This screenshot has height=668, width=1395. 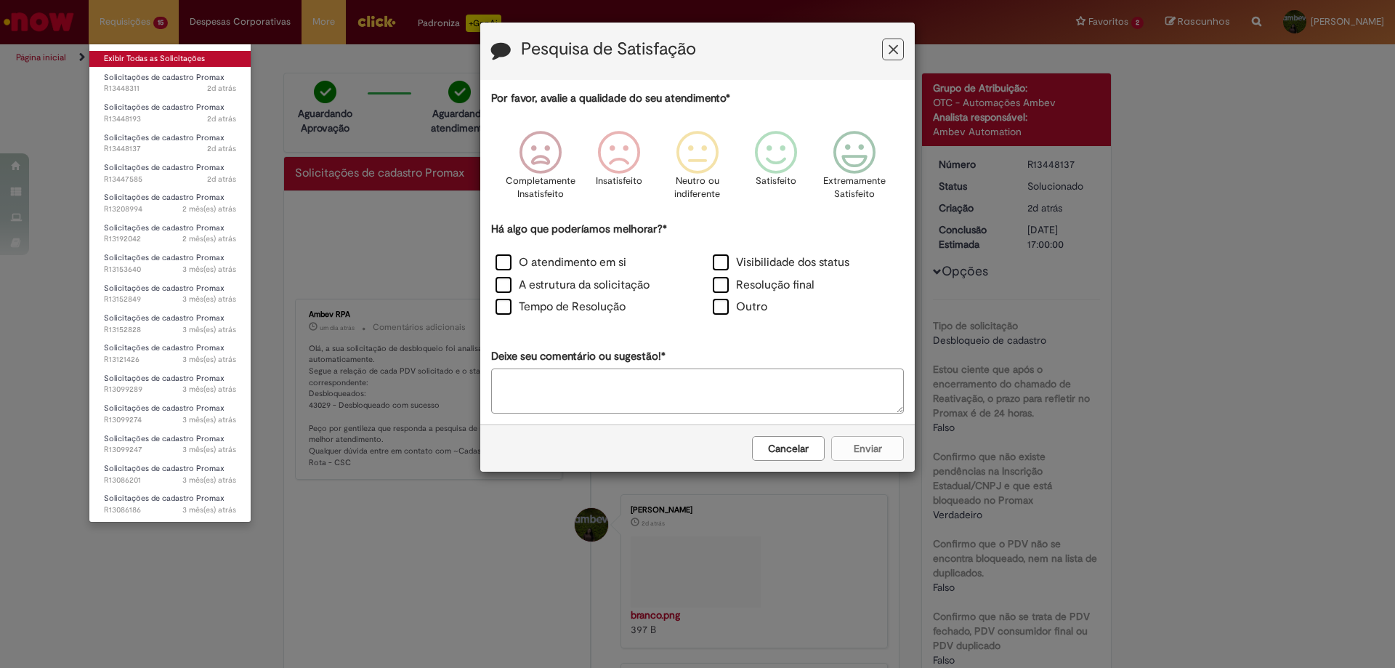 What do you see at coordinates (170, 233) in the screenshot?
I see `a: Aberto R13192042 : Solicitações de cadastro Promax` at bounding box center [170, 233].